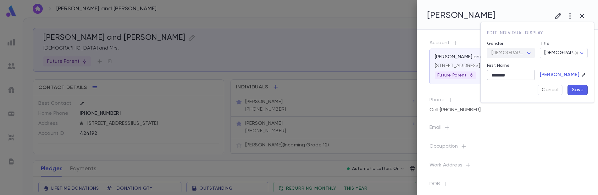 The image size is (598, 195). What do you see at coordinates (577, 90) in the screenshot?
I see `button: Save` at bounding box center [577, 90].